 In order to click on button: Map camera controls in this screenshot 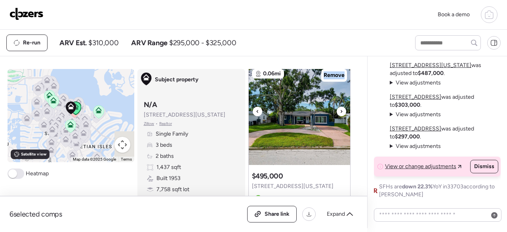, I will do `click(122, 145)`.